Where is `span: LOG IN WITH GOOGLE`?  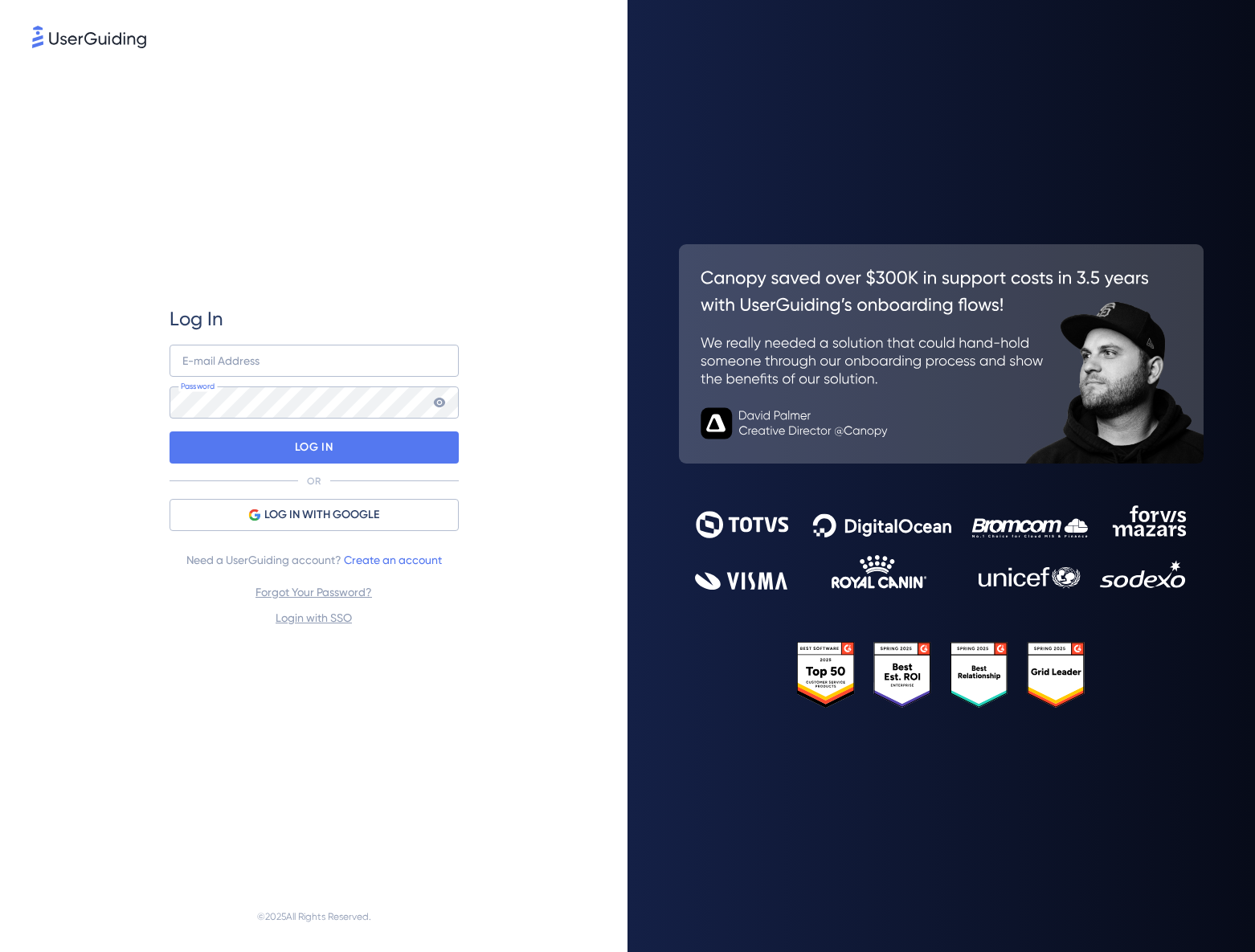 span: LOG IN WITH GOOGLE is located at coordinates (322, 515).